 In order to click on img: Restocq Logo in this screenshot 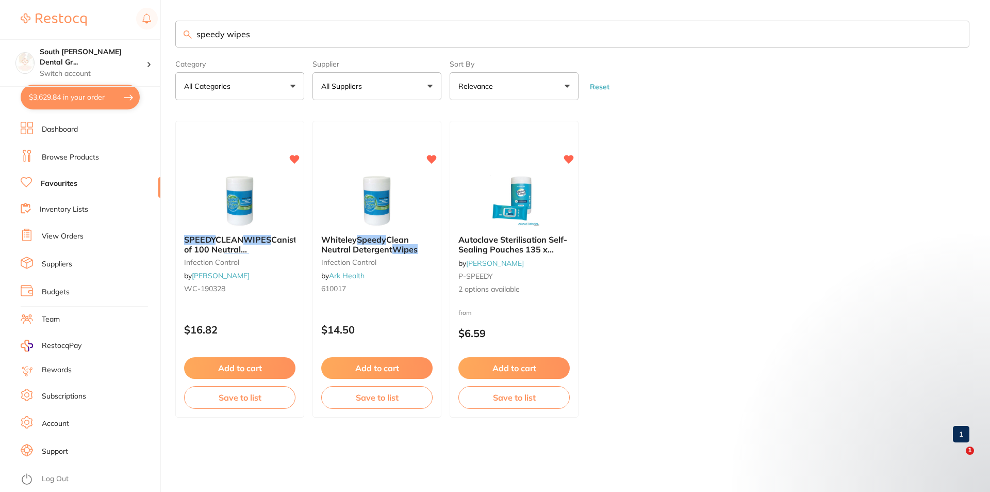, I will do `click(54, 20)`.